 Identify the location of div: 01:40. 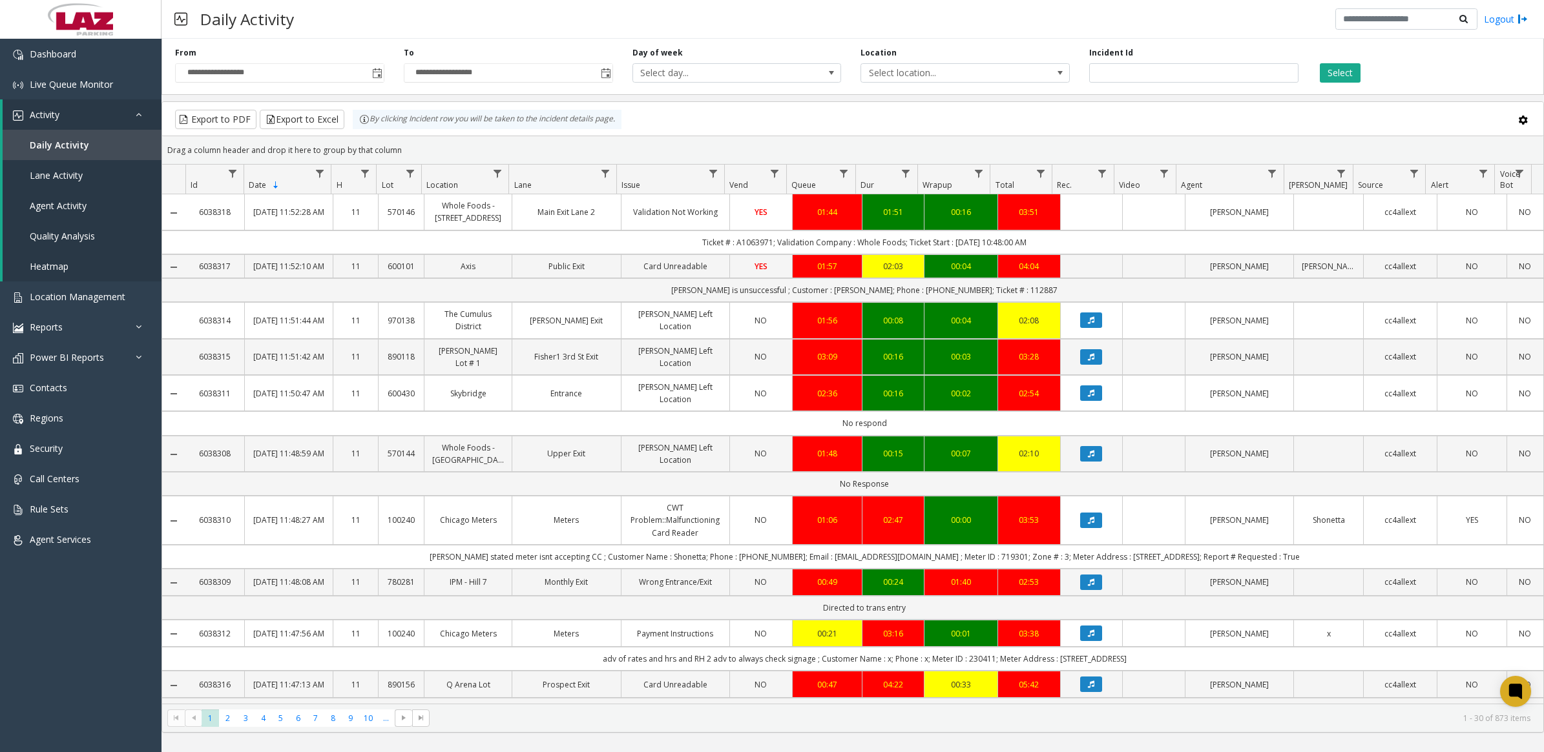
(960, 582).